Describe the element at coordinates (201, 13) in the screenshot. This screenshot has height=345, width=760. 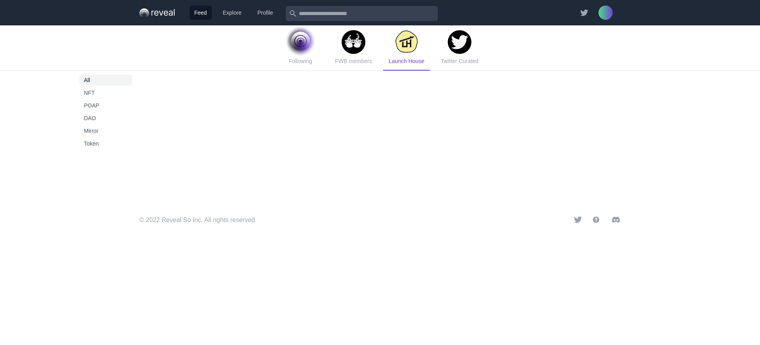
I see `a: Feed` at that location.